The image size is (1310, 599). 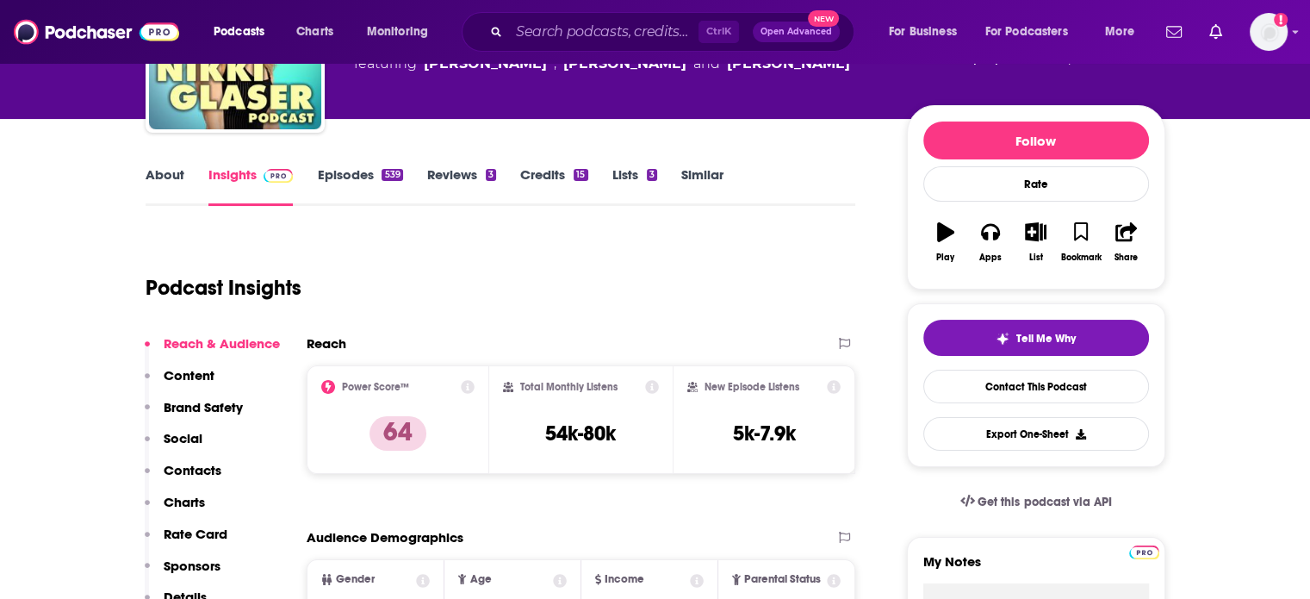 I want to click on p: Sponsors, so click(x=192, y=565).